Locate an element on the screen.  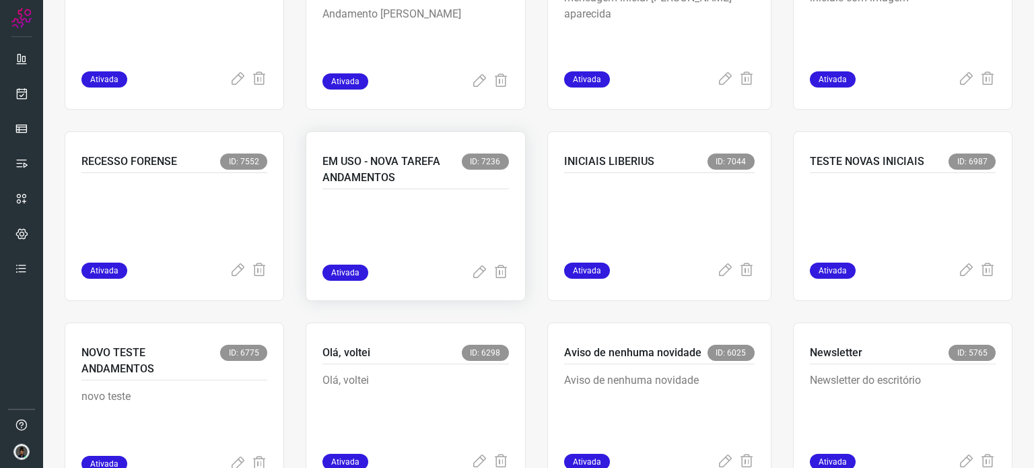
span: ID: 6775 is located at coordinates (244, 353).